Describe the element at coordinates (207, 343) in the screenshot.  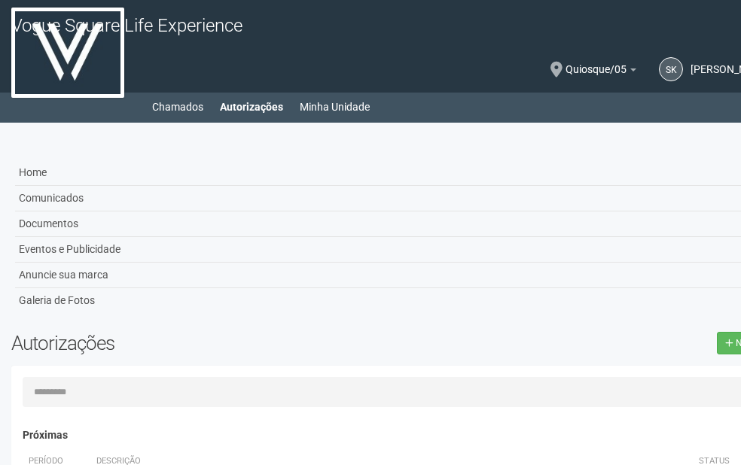
I see `h2: Autorizações` at that location.